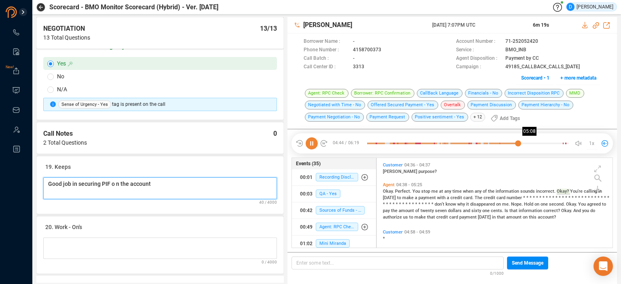 The image size is (621, 284). What do you see at coordinates (522, 59) in the screenshot?
I see `span: Payment by CC` at bounding box center [522, 59].